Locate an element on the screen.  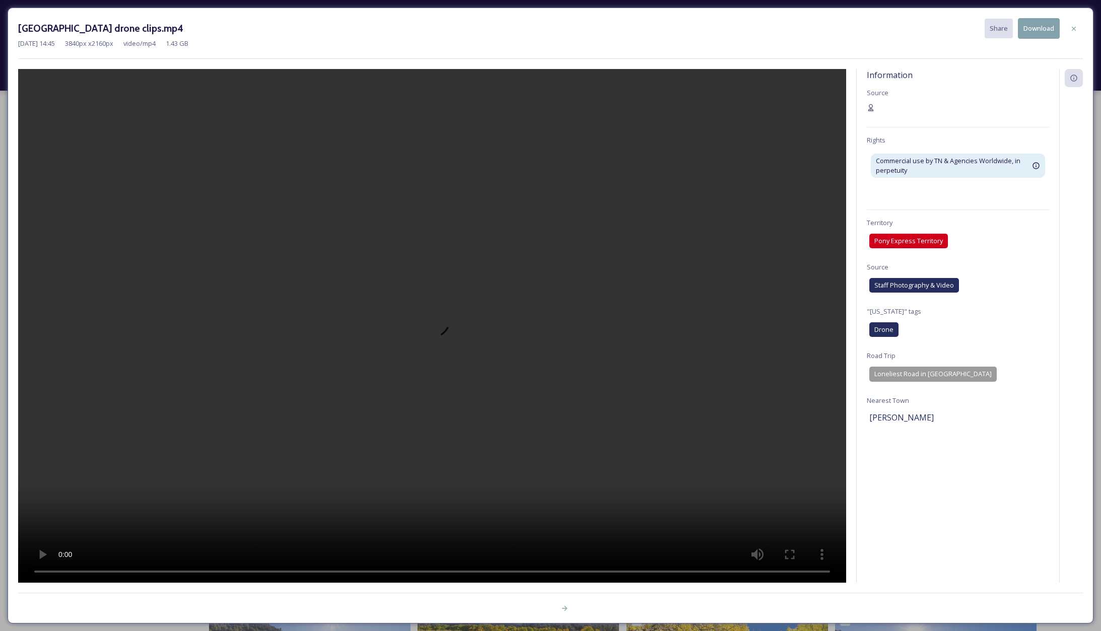
span: Information is located at coordinates (889, 75).